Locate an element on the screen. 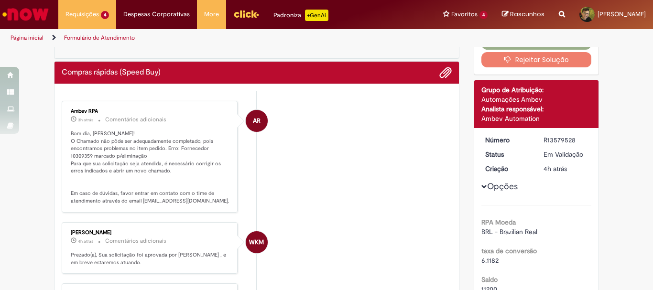 Image resolution: width=653 pixels, height=290 pixels. span: Rascunhos is located at coordinates (527, 14).